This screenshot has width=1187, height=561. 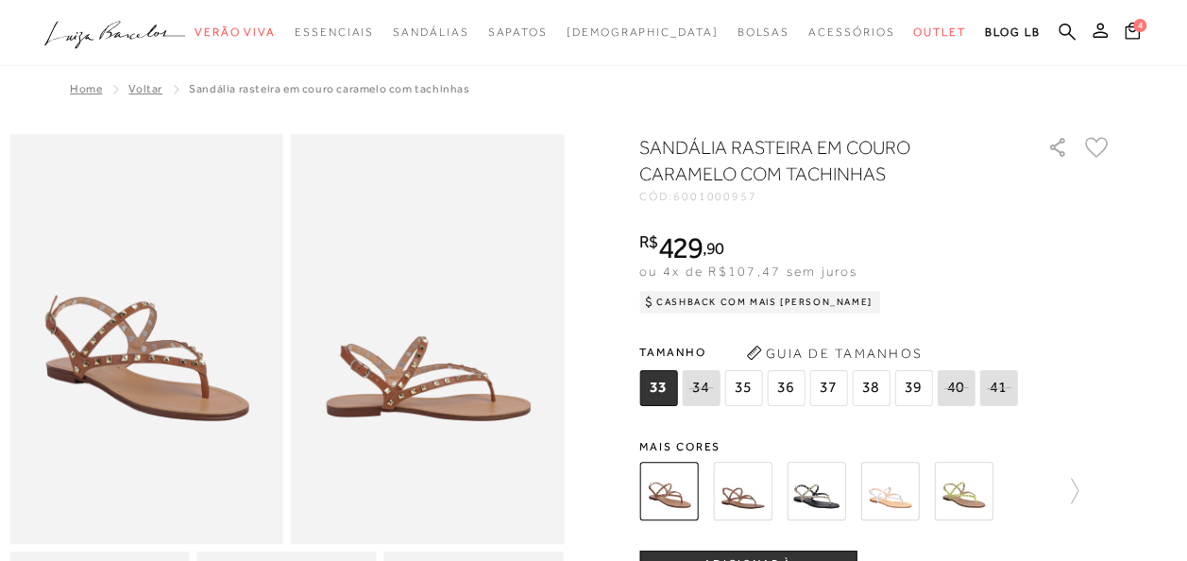 I want to click on span: 41, so click(x=998, y=388).